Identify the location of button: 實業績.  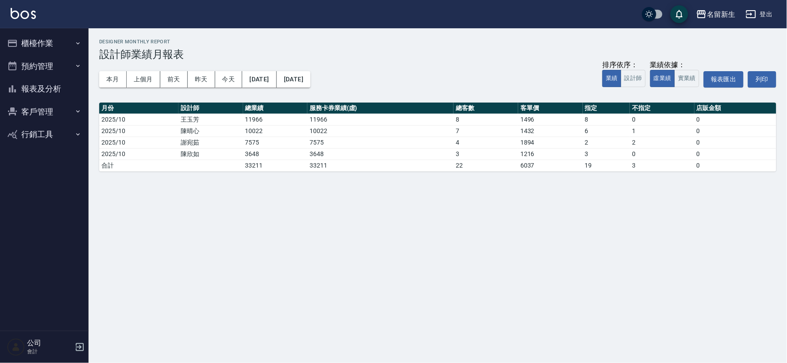
(687, 78).